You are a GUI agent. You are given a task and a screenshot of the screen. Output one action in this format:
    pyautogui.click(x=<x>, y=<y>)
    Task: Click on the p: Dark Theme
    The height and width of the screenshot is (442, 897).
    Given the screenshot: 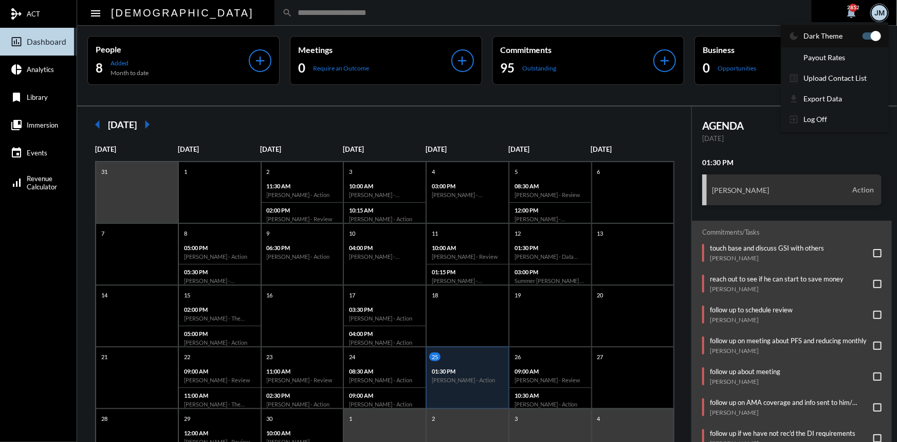 What is the action you would take?
    pyautogui.click(x=824, y=35)
    